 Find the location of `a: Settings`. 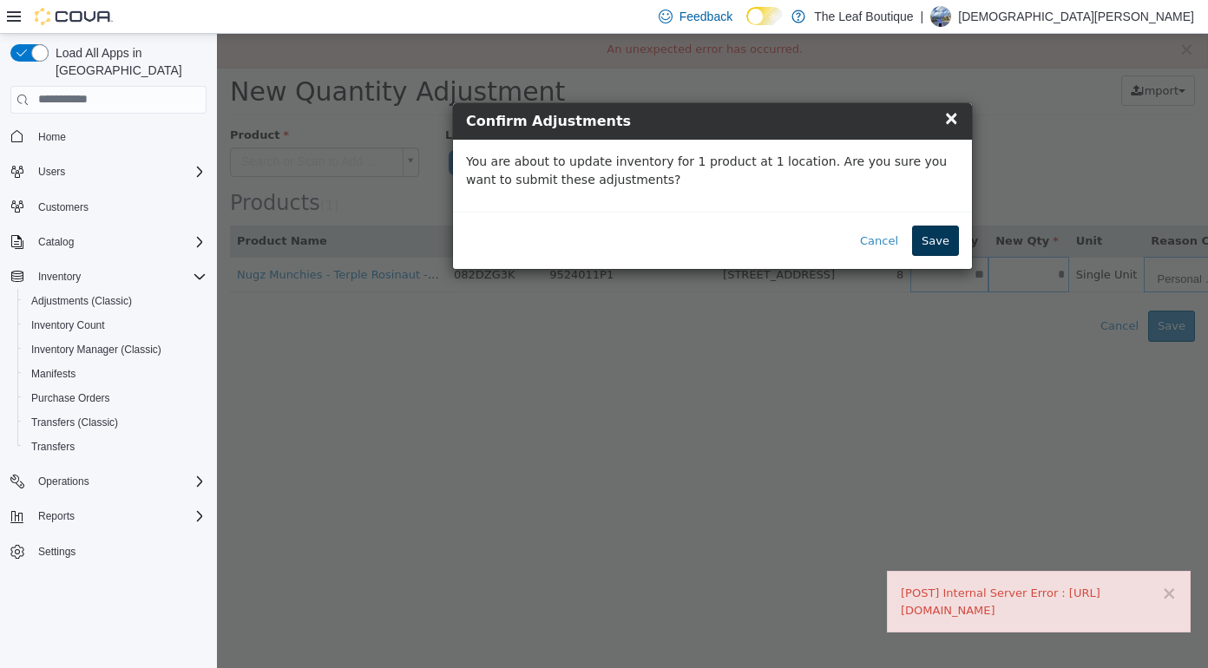

a: Settings is located at coordinates (56, 552).